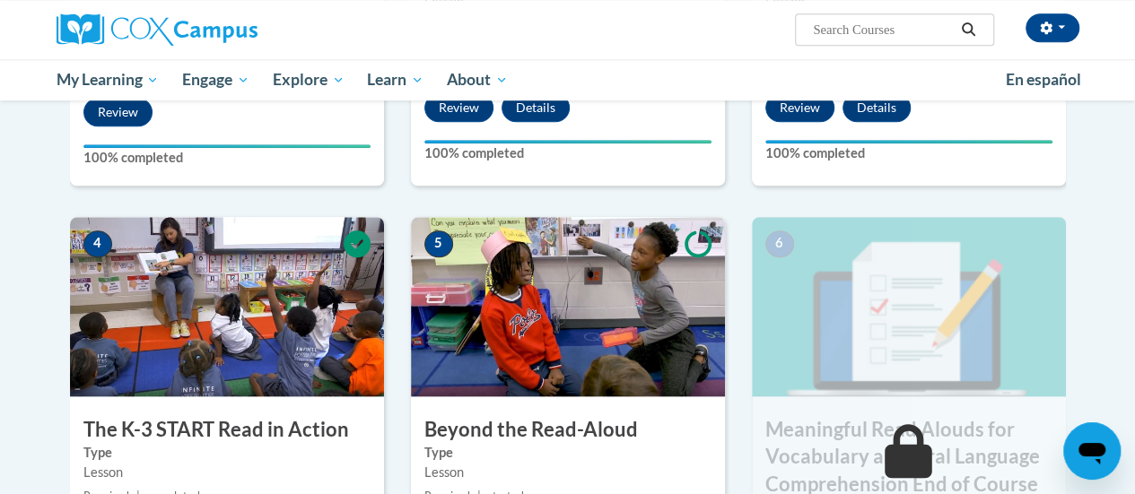  Describe the element at coordinates (779, 244) in the screenshot. I see `span: 6` at that location.